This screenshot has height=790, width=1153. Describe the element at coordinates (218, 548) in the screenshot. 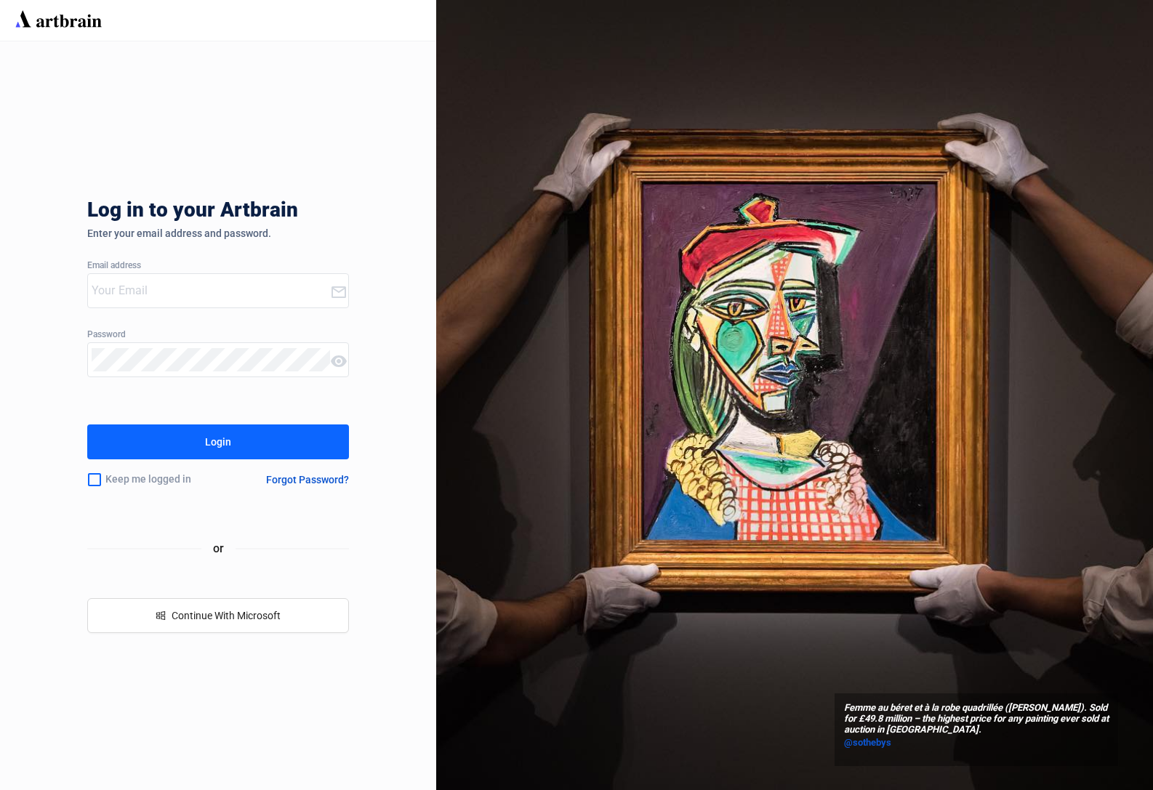

I see `span: or` at that location.